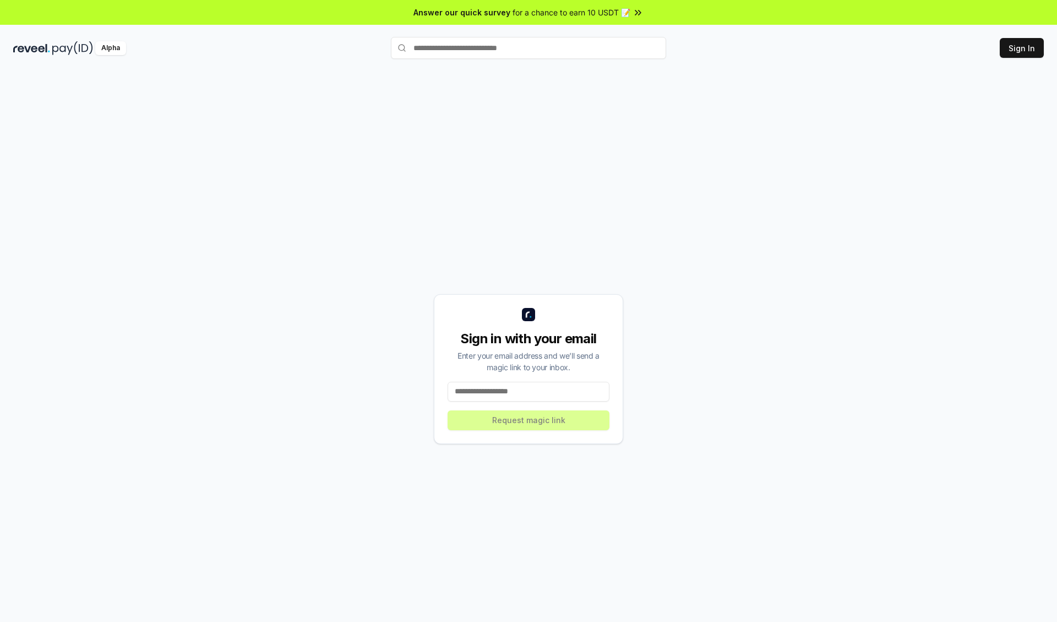 This screenshot has width=1057, height=622. What do you see at coordinates (462, 12) in the screenshot?
I see `span: Answer our quick survey` at bounding box center [462, 12].